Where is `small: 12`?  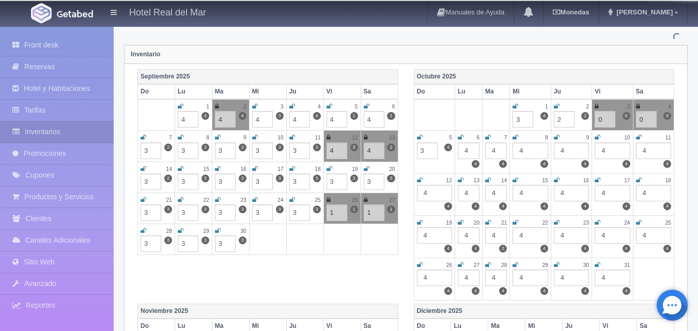
small: 12 is located at coordinates (449, 180).